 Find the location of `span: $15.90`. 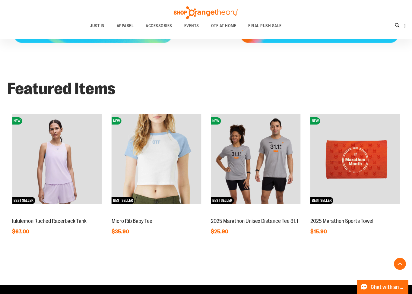

span: $15.90 is located at coordinates (319, 232).